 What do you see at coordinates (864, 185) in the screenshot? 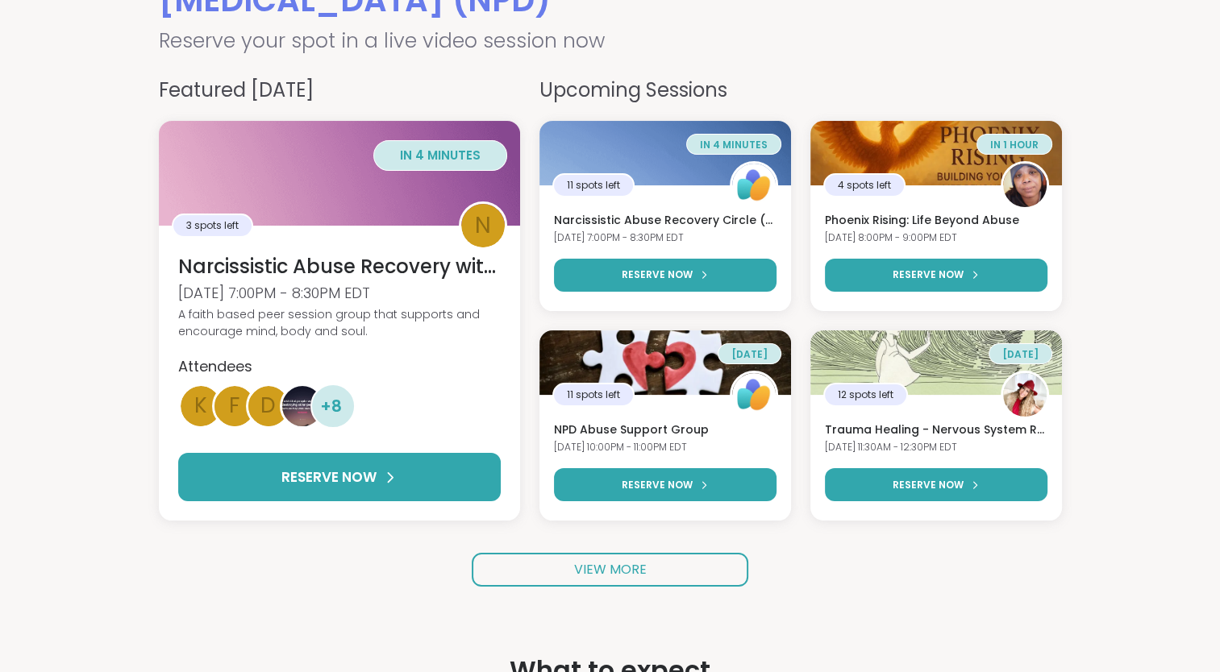
I see `span: 4 spots left` at bounding box center [864, 185].